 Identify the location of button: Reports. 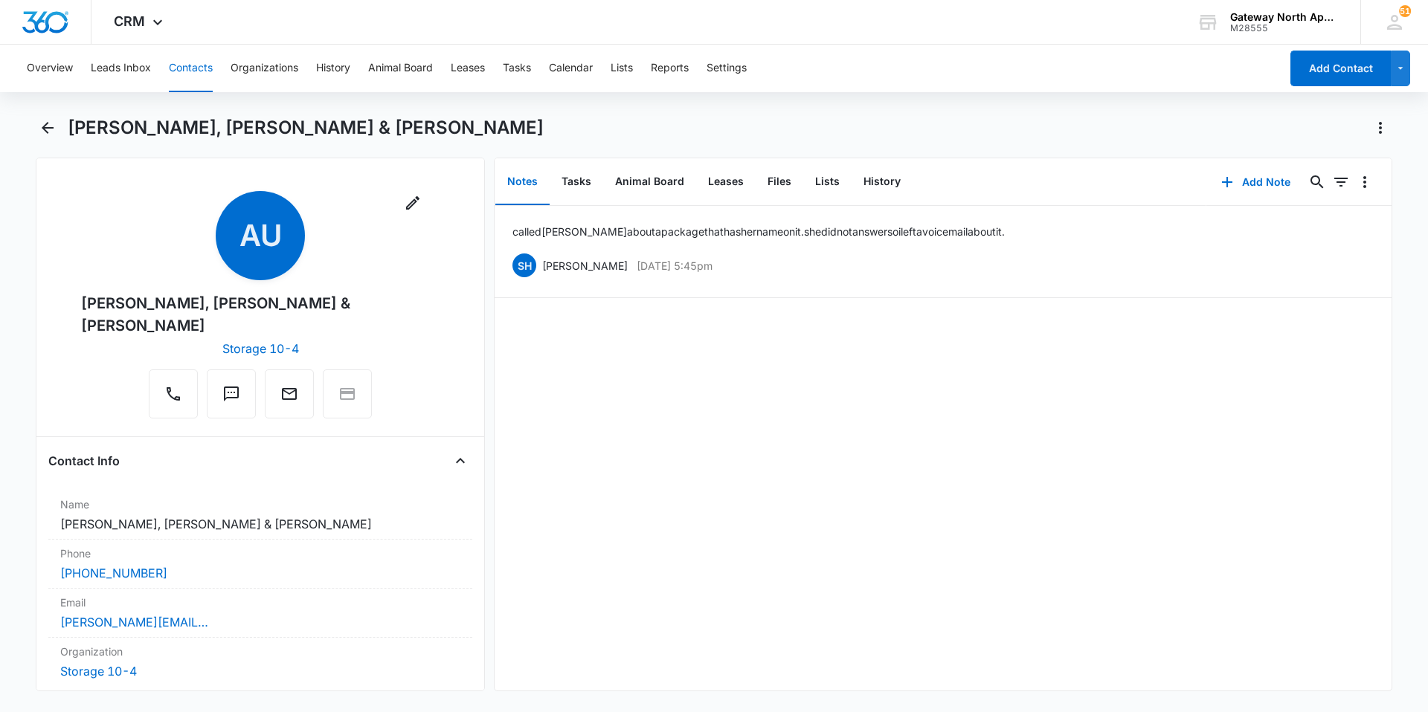
(669, 68).